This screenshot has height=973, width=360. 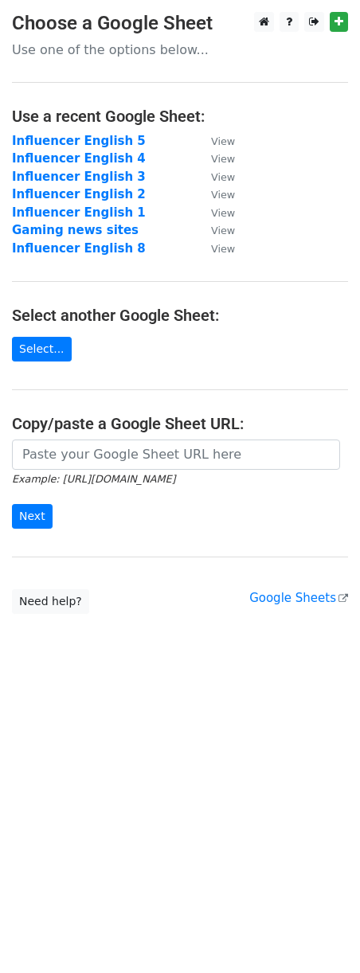 I want to click on a: Influencer English 3, so click(x=79, y=177).